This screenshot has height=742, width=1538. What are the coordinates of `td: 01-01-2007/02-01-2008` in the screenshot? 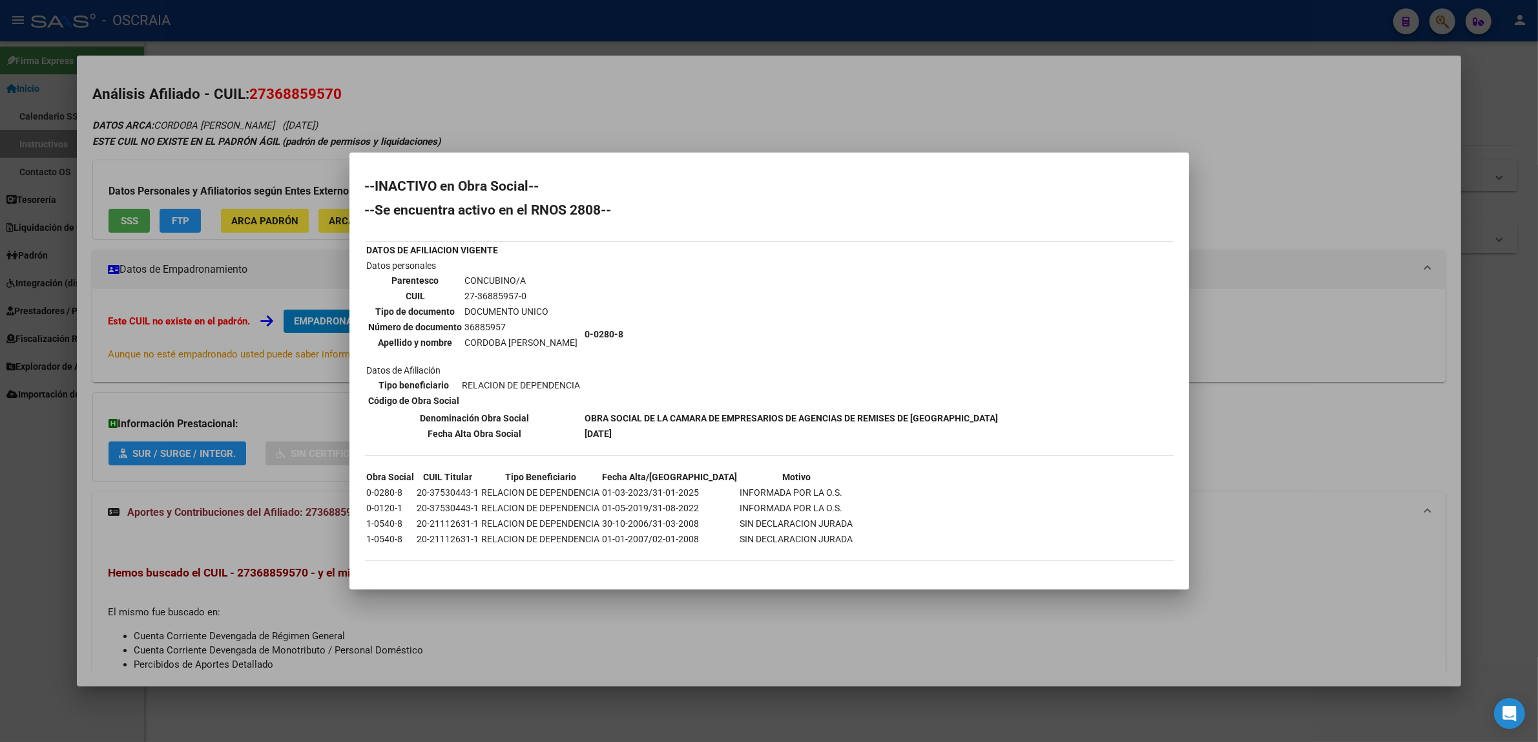 It's located at (670, 539).